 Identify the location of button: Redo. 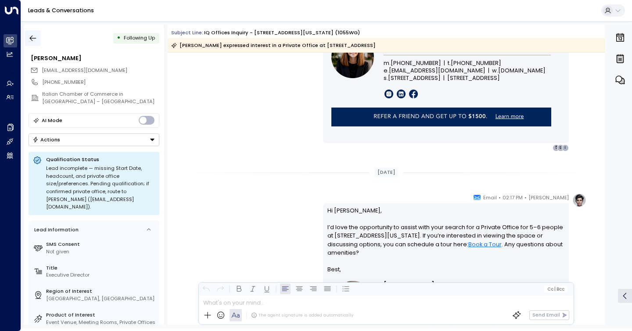
(220, 289).